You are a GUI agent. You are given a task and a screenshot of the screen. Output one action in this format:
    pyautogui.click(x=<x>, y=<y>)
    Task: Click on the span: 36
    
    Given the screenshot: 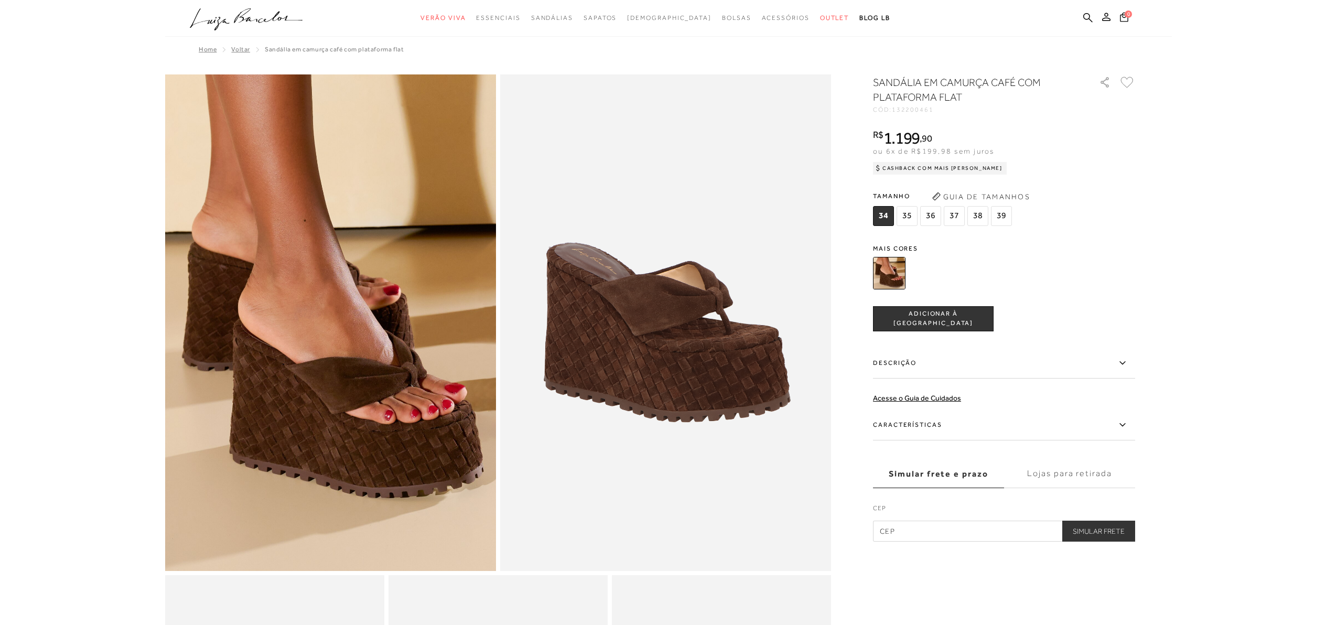 What is the action you would take?
    pyautogui.click(x=931, y=216)
    